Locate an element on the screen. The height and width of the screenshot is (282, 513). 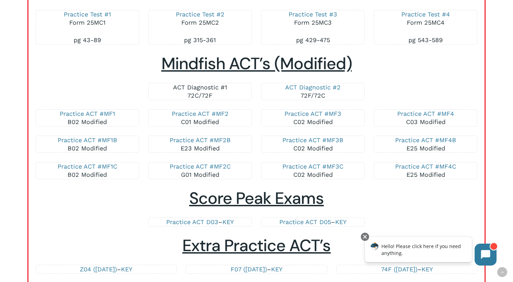
p: Form 25MC3 is located at coordinates (313, 23).